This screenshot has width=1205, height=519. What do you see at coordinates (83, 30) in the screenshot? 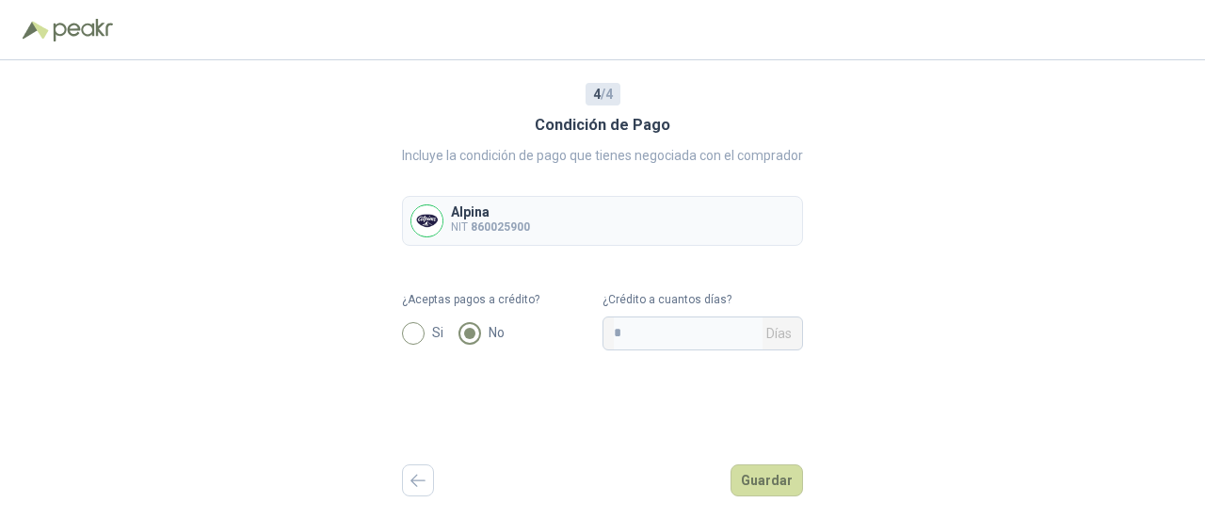
I see `img: Peakr` at bounding box center [83, 30].